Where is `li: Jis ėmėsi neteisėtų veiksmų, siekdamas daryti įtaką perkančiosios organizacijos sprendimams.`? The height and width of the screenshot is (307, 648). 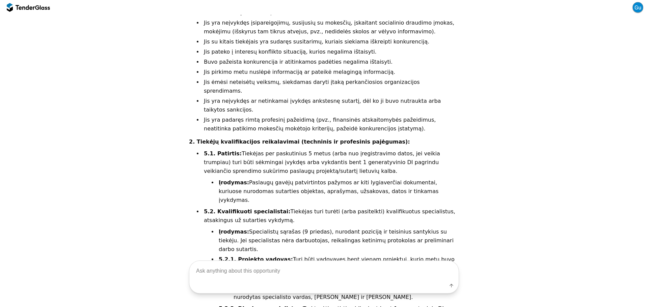 li: Jis ėmėsi neteisėtų veiksmų, siekdamas daryti įtaką perkančiosios organizacijos sprendimams. is located at coordinates (331, 87).